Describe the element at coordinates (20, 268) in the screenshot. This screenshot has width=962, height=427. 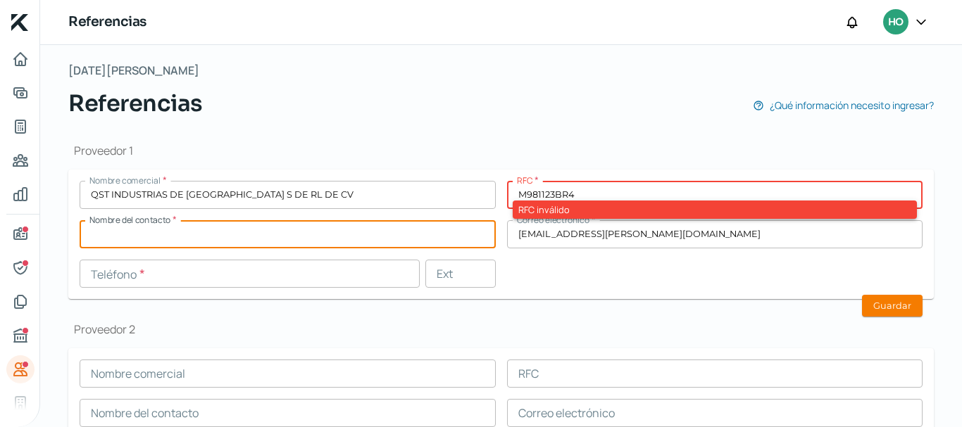
I see `a: Representantes` at that location.